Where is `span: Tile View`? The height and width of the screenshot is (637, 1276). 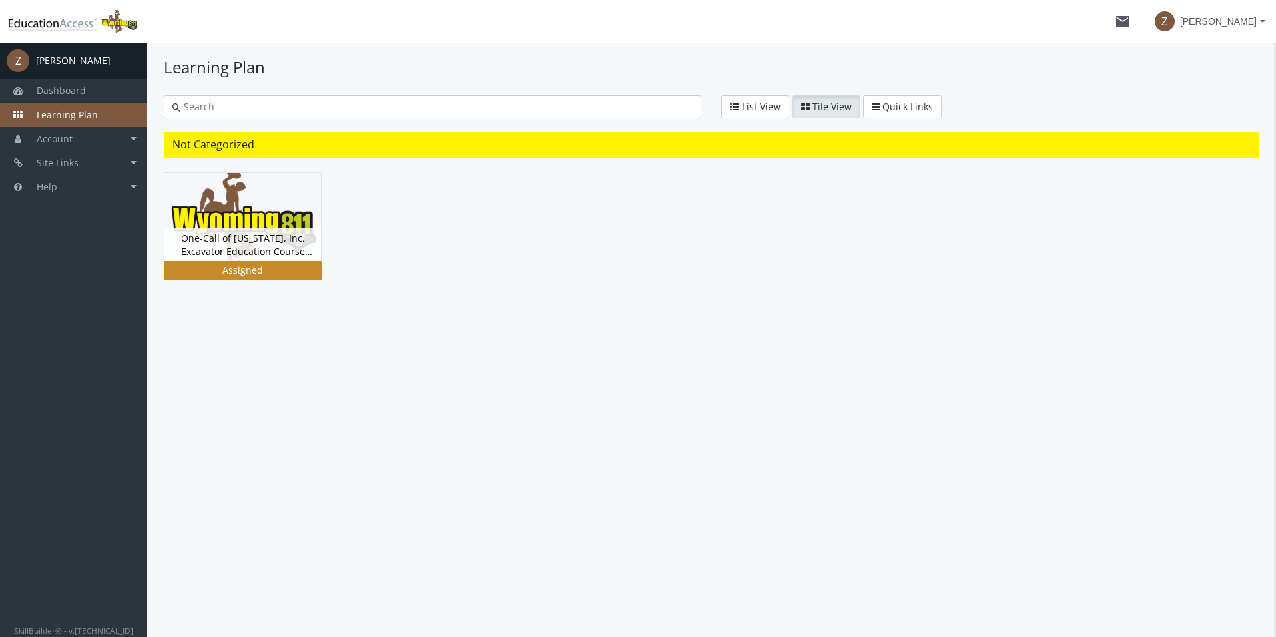
span: Tile View is located at coordinates (831, 106).